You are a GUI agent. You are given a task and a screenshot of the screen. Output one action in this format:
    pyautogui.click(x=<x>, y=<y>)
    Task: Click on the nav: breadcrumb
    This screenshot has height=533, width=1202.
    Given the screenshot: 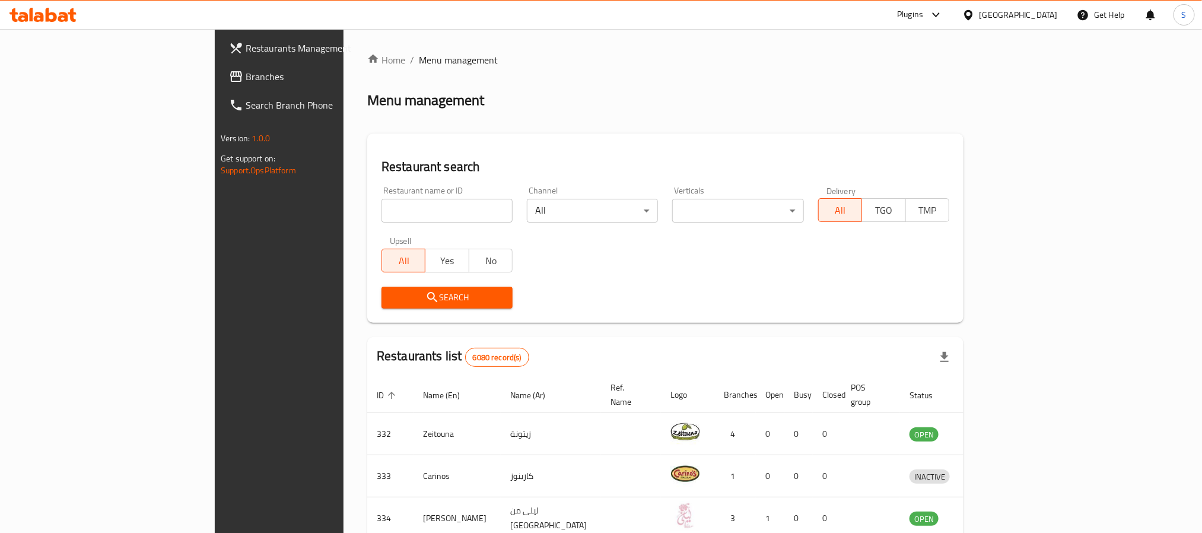 What is the action you would take?
    pyautogui.click(x=665, y=60)
    